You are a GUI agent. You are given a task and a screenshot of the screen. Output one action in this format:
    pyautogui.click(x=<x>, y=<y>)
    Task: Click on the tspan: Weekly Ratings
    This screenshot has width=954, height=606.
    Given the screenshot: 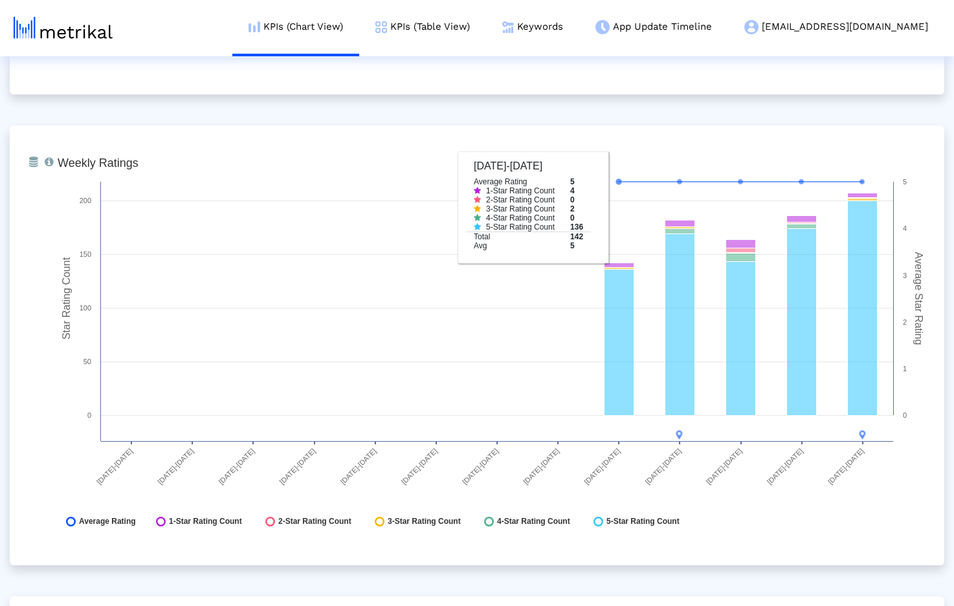 What is the action you would take?
    pyautogui.click(x=98, y=163)
    